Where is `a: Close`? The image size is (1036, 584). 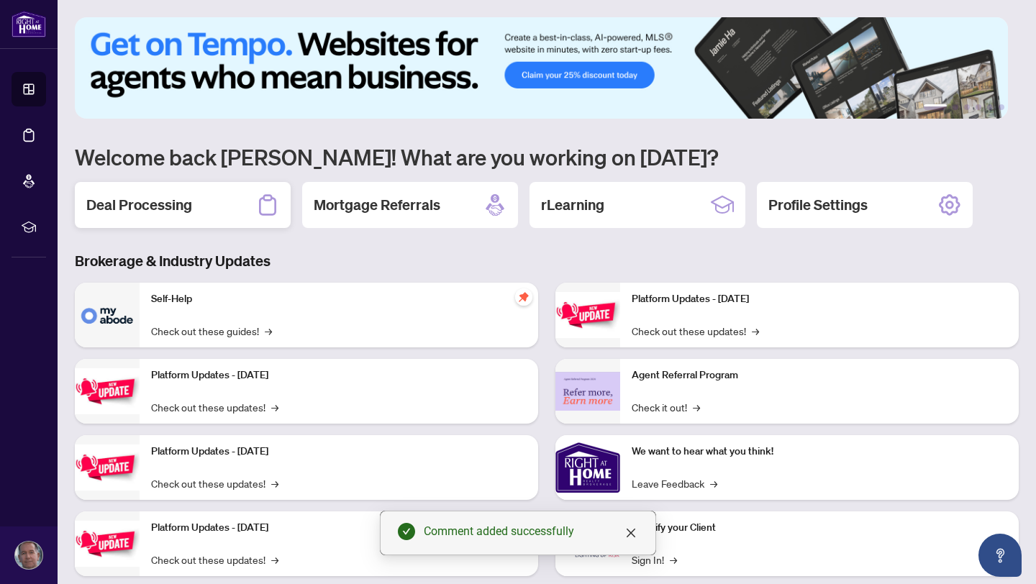 a: Close is located at coordinates (631, 533).